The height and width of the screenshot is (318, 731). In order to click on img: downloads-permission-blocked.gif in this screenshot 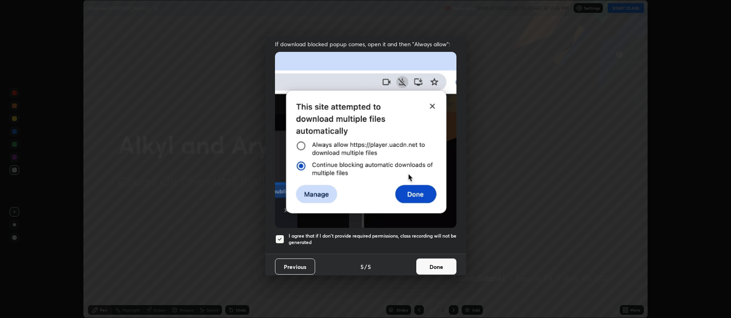, I will do `click(366, 139)`.